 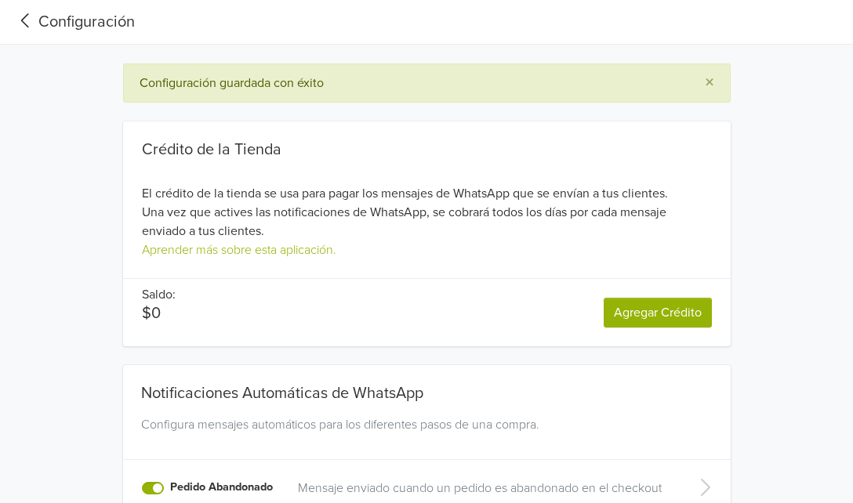 I want to click on div: Notificaciones Automáticas de WhatsApp, so click(x=426, y=387).